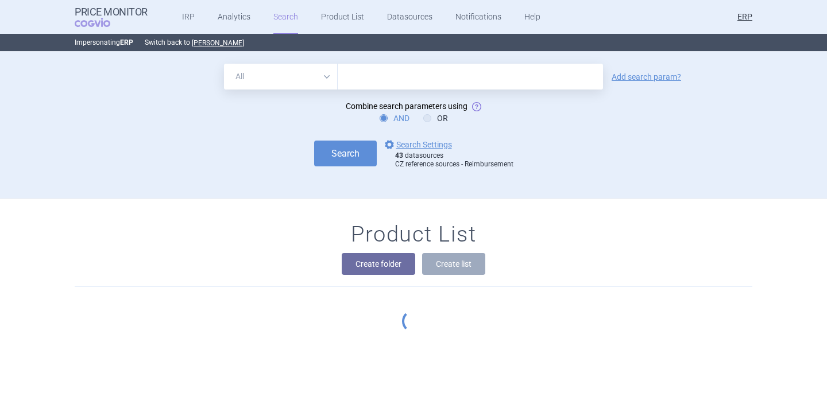 The height and width of the screenshot is (397, 827). Describe the element at coordinates (454, 264) in the screenshot. I see `button: Create list` at that location.